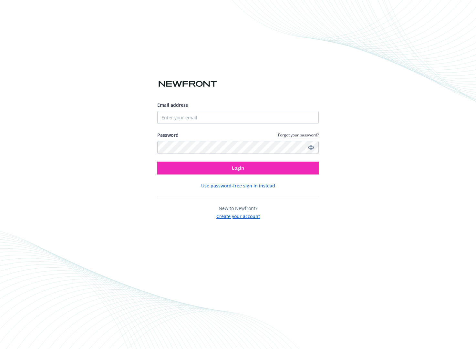 This screenshot has width=476, height=349. What do you see at coordinates (298, 135) in the screenshot?
I see `a: Forgot your password?` at bounding box center [298, 135].